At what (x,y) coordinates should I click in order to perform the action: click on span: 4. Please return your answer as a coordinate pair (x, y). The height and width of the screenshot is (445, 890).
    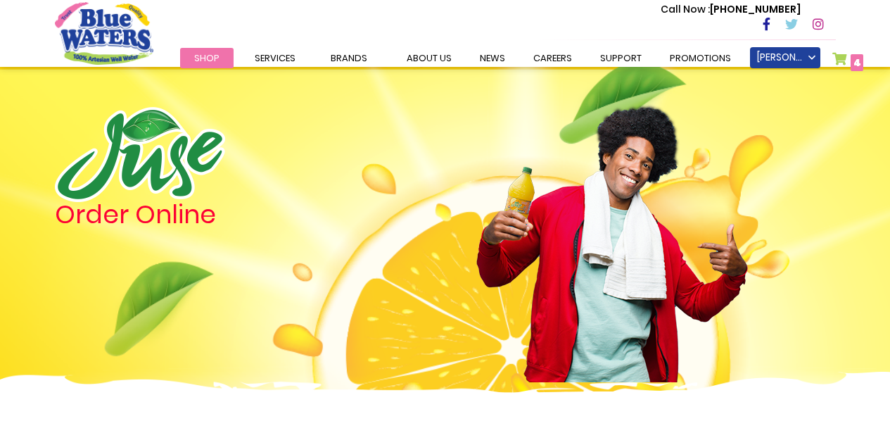
    Looking at the image, I should click on (857, 63).